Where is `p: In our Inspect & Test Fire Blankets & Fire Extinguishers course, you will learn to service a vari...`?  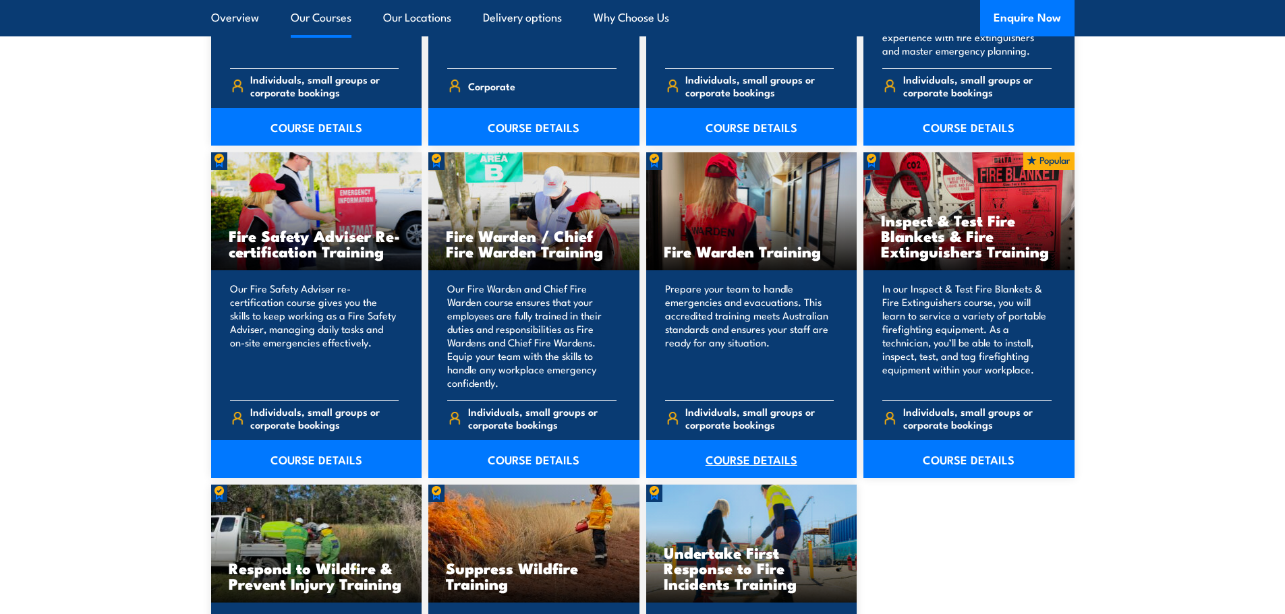
p: In our Inspect & Test Fire Blankets & Fire Extinguishers course, you will learn to service a vari... is located at coordinates (966, 336).